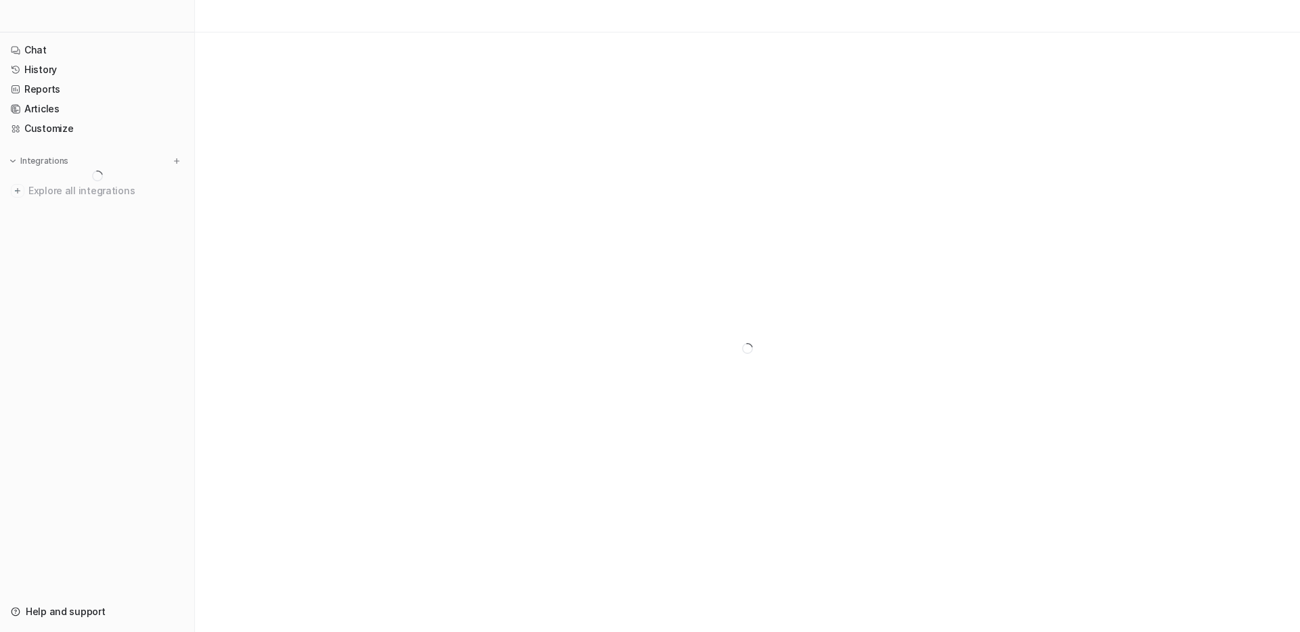  What do you see at coordinates (97, 612) in the screenshot?
I see `a: Help and support` at bounding box center [97, 612].